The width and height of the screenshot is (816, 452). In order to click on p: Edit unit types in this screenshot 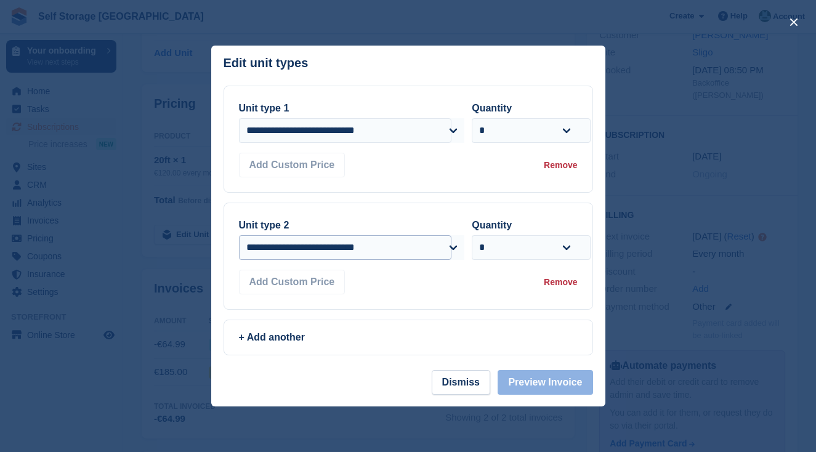, I will do `click(266, 63)`.